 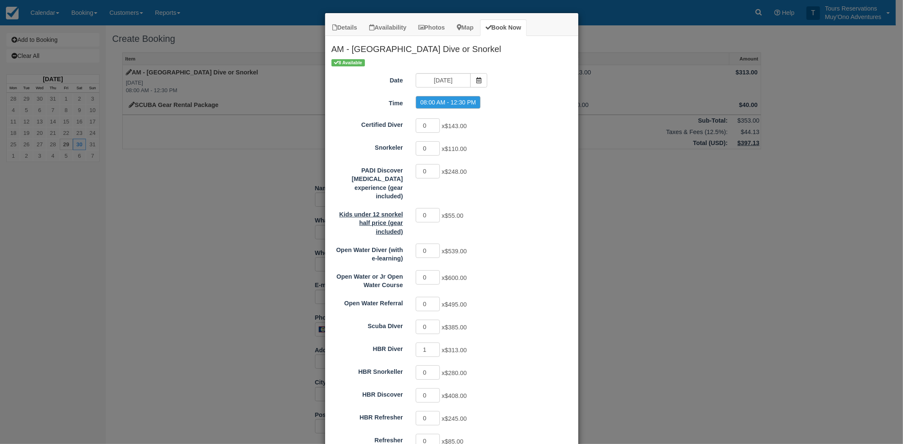 I want to click on input: Open Water Diver (with e-learning), so click(x=428, y=251).